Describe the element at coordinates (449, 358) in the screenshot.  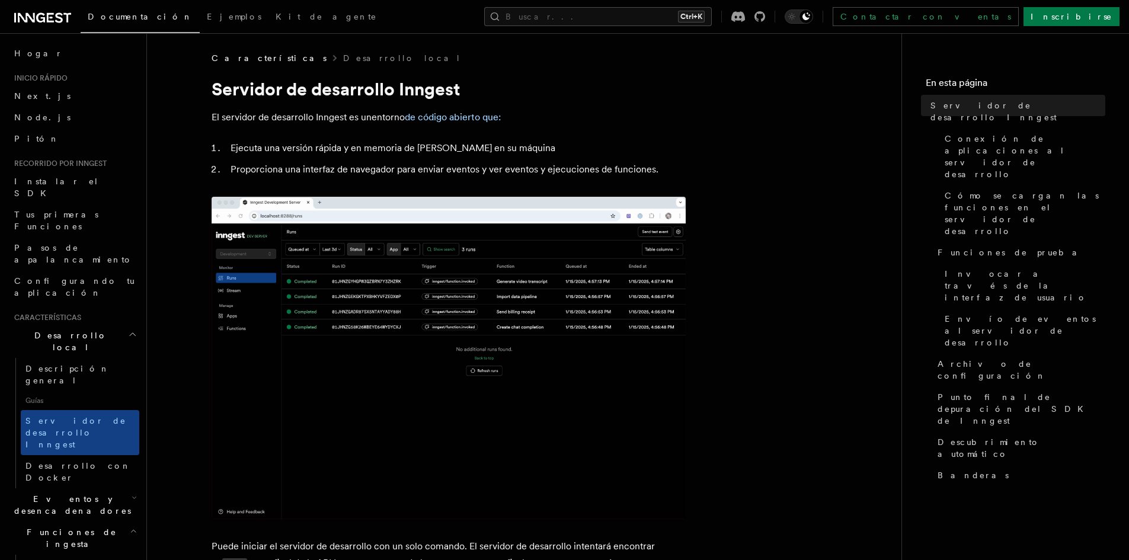
I see `img: Demostración del servidor de desarrollo` at that location.